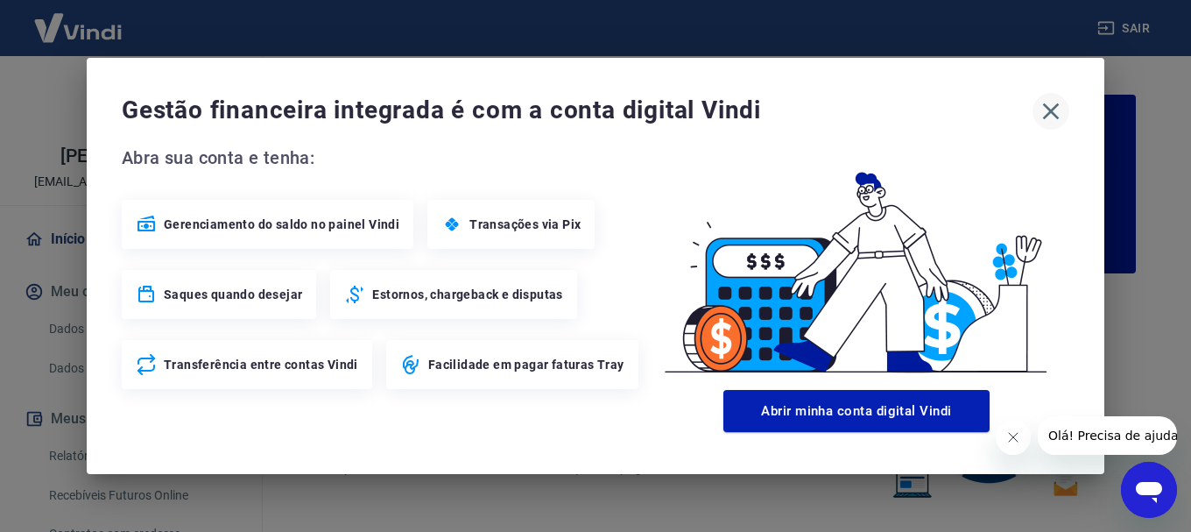 The image size is (1191, 532). I want to click on span: Transferência entre contas Vindi, so click(261, 364).